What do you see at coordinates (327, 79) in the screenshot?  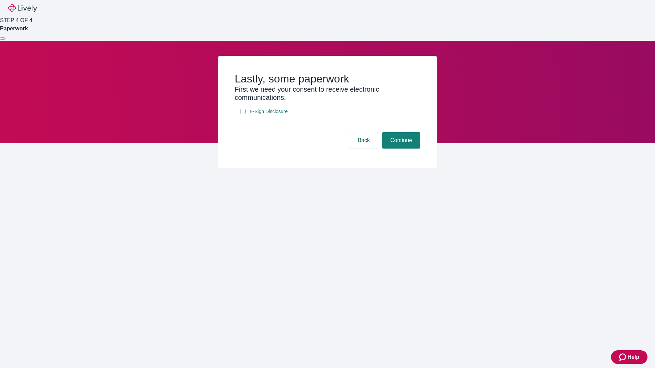 I see `h2: Lastly, some paperwork` at bounding box center [327, 79].